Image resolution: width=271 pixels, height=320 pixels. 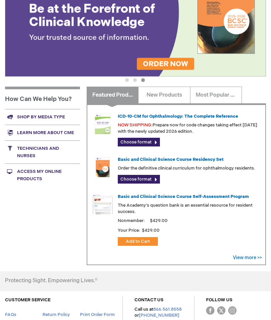 What do you see at coordinates (219, 300) in the screenshot?
I see `a: FOLLOW US` at bounding box center [219, 300].